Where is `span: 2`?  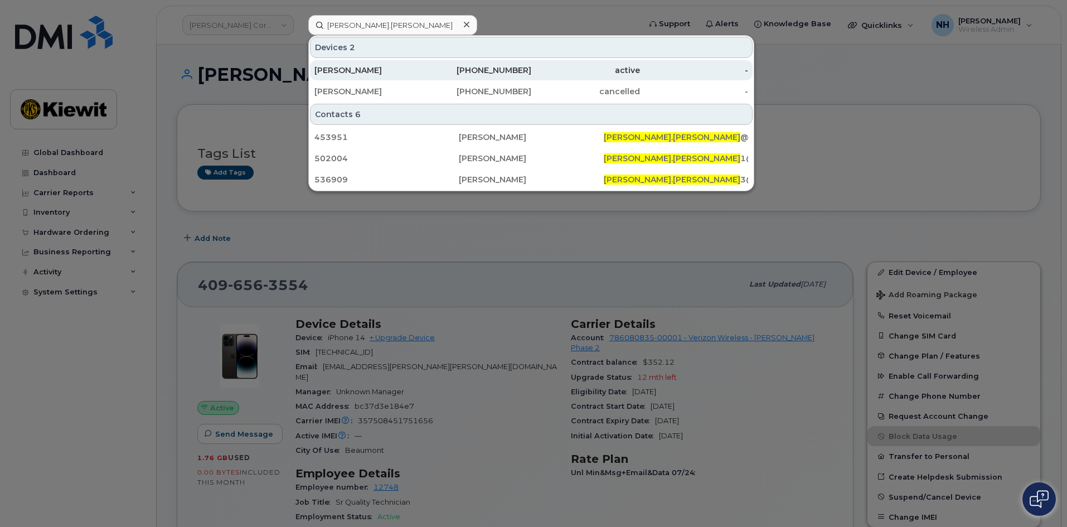 span: 2 is located at coordinates (352, 47).